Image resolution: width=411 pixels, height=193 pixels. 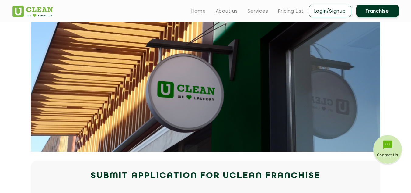 I want to click on a: Pricing List, so click(x=291, y=11).